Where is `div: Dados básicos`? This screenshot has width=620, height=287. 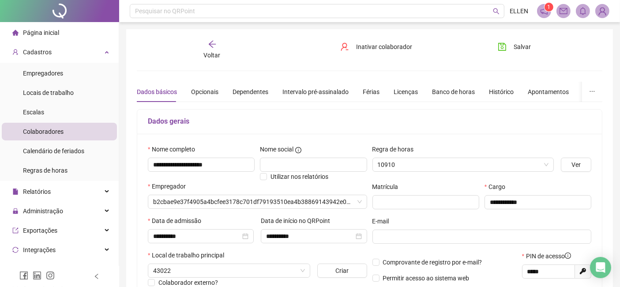 div: Dados básicos is located at coordinates (157, 92).